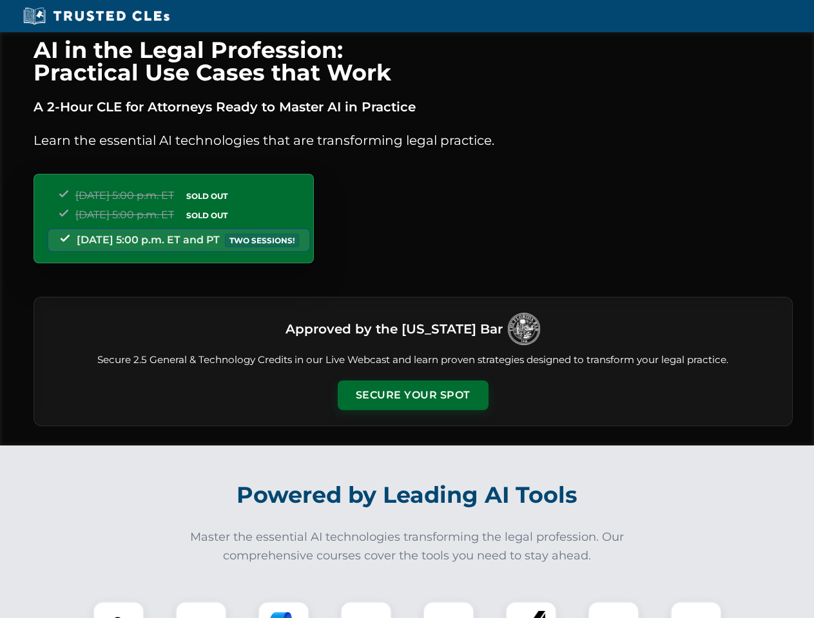  What do you see at coordinates (413, 61) in the screenshot?
I see `h1: AI in the Legal Profession: Practical Use Cases that Work` at bounding box center [413, 61].